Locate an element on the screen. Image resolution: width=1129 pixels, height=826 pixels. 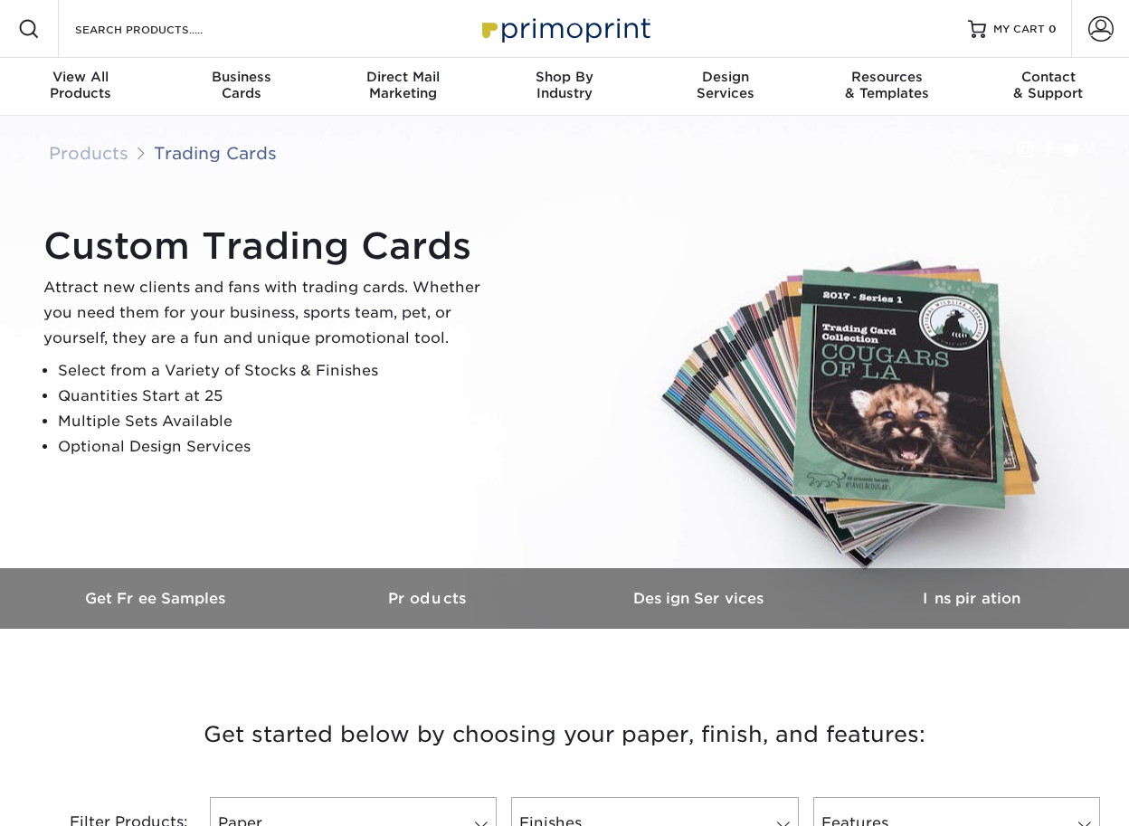
h3: Get started below by choosing your paper, finish, and features: is located at coordinates (564, 735).